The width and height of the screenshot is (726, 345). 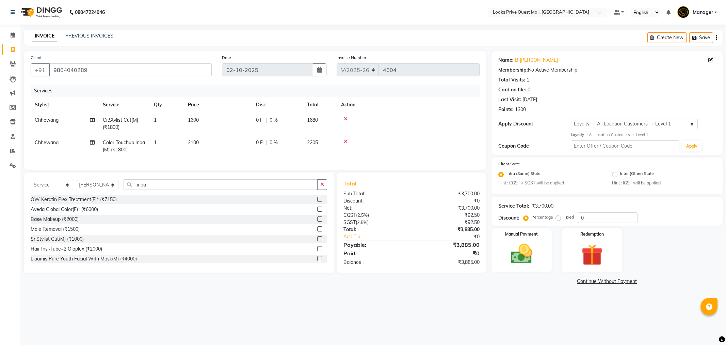 I want to click on div: OW Keratin Plex Treatment(F)* (₹7150), so click(x=74, y=199).